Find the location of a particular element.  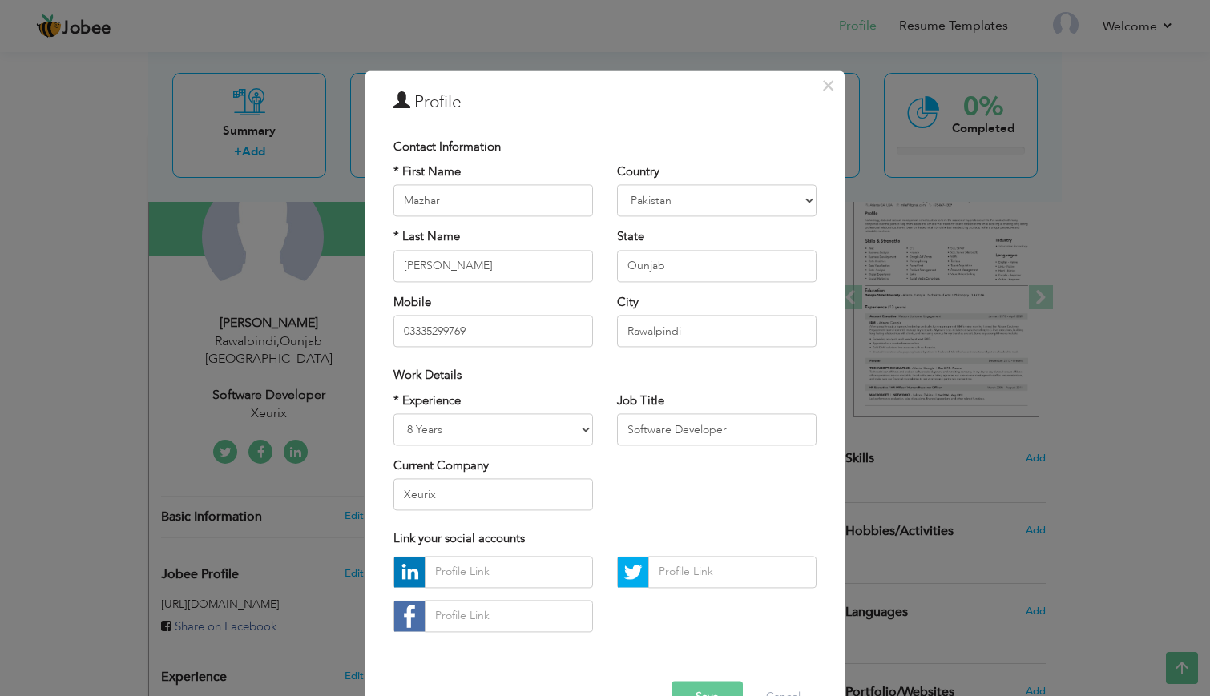

label: State is located at coordinates (631, 237).